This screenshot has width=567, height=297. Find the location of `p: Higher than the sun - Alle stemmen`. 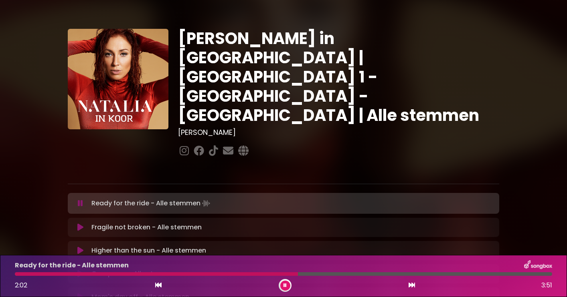

p: Higher than the sun - Alle stemmen is located at coordinates (149, 251).